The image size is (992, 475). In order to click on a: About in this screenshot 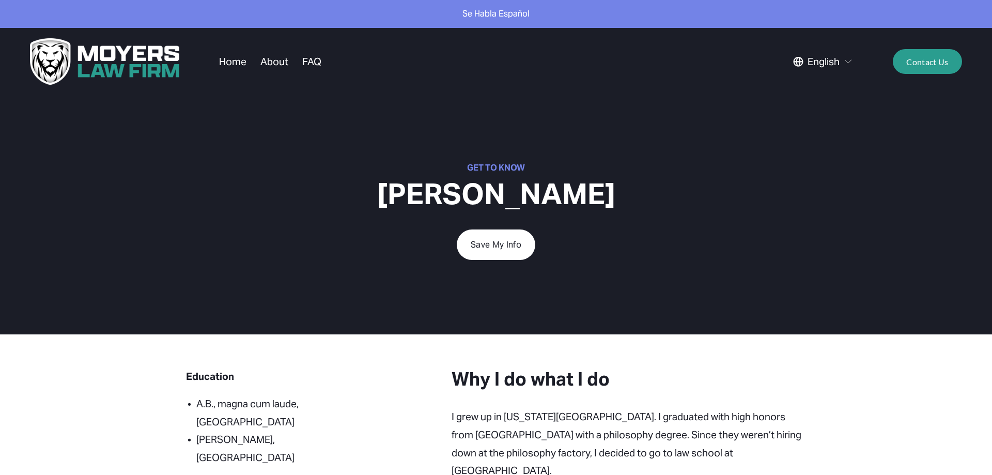, I will do `click(274, 61)`.